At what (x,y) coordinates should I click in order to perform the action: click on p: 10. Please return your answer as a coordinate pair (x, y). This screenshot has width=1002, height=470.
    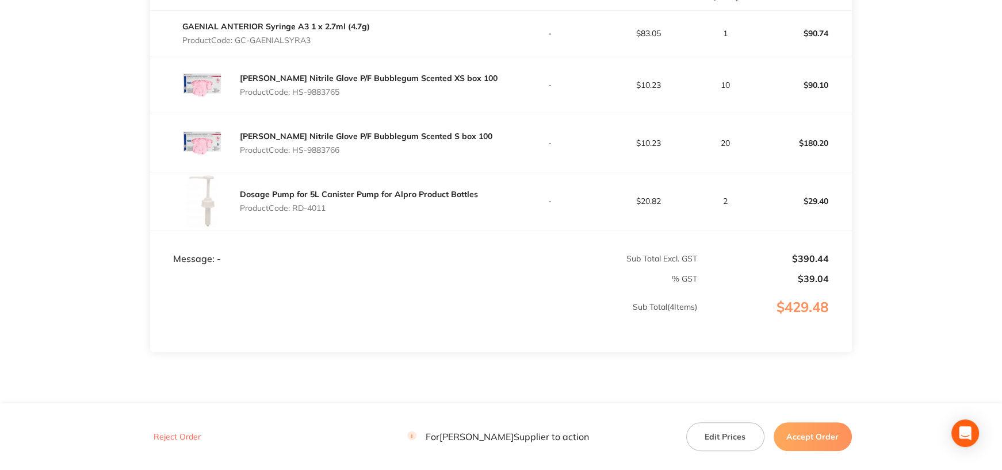
    Looking at the image, I should click on (725, 85).